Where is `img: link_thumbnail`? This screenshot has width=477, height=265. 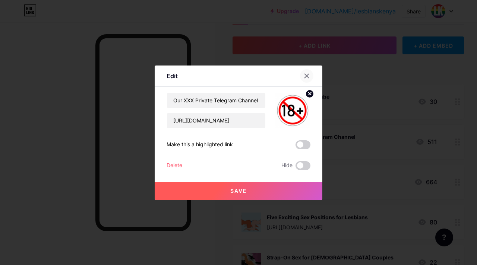 img: link_thumbnail is located at coordinates (292, 111).